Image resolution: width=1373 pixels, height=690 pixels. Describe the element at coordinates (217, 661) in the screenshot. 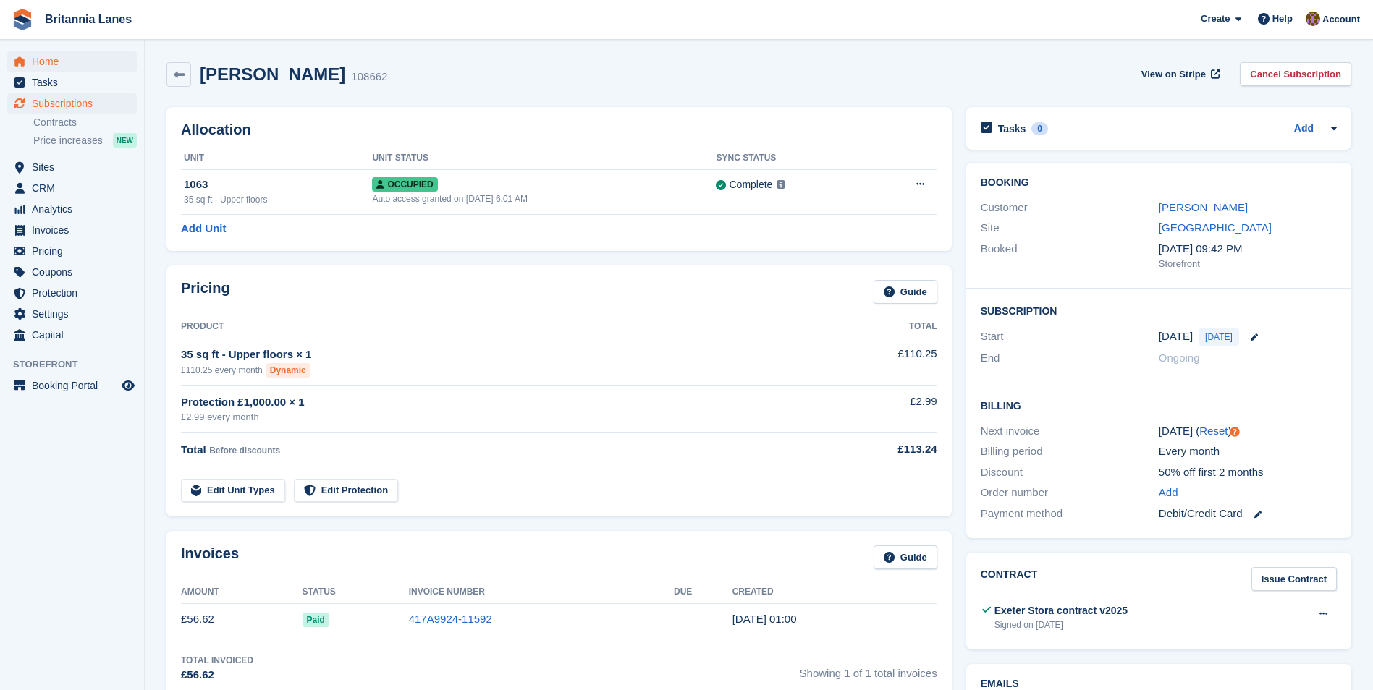

I see `div: Total Invoiced` at that location.